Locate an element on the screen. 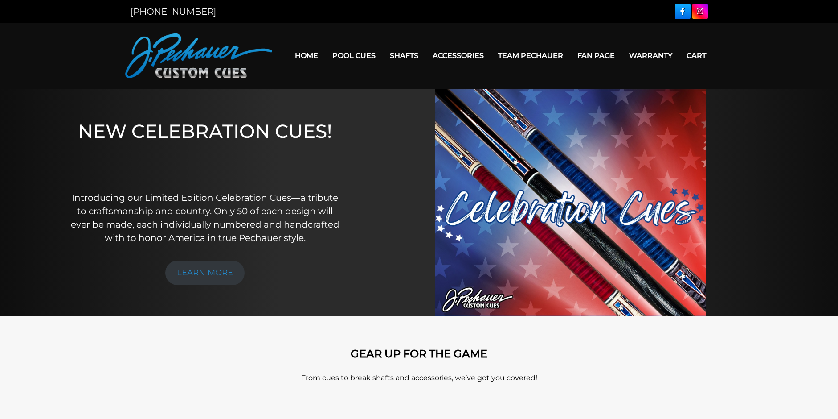 The width and height of the screenshot is (838, 419). strong: GEAR UP FOR THE GAME is located at coordinates (419, 353).